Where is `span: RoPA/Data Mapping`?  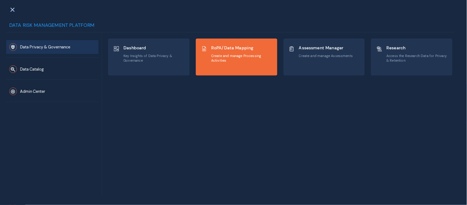
span: RoPA/Data Mapping is located at coordinates (242, 48).